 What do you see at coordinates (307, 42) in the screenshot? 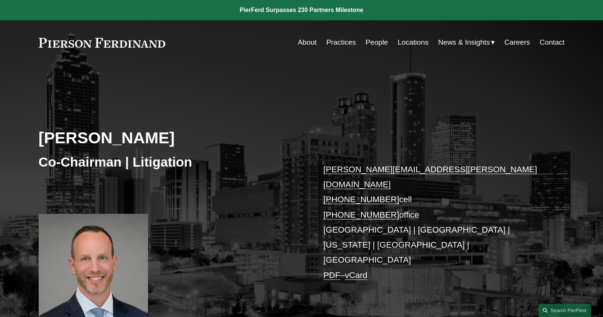
I see `a: About` at bounding box center [307, 42].